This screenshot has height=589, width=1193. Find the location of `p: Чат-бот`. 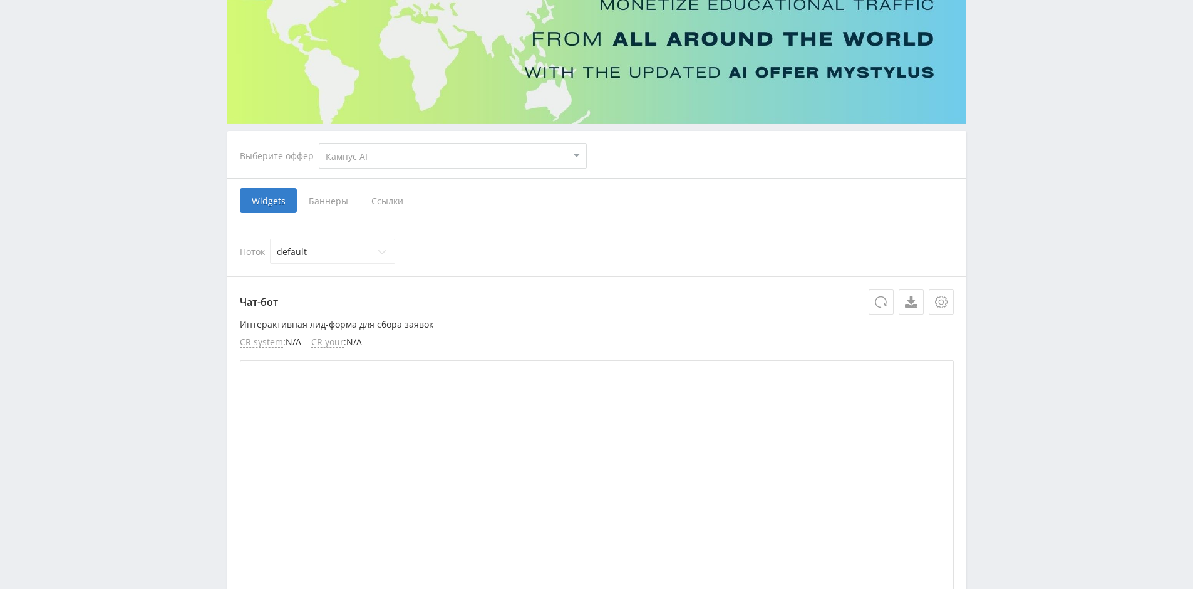

p: Чат-бот is located at coordinates (597, 302).